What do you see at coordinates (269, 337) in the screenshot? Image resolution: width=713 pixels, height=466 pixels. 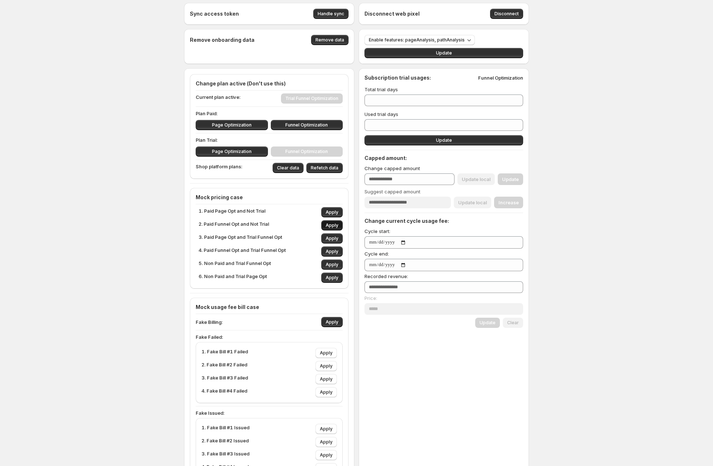 I see `p: Fake Failed:` at bounding box center [269, 337].